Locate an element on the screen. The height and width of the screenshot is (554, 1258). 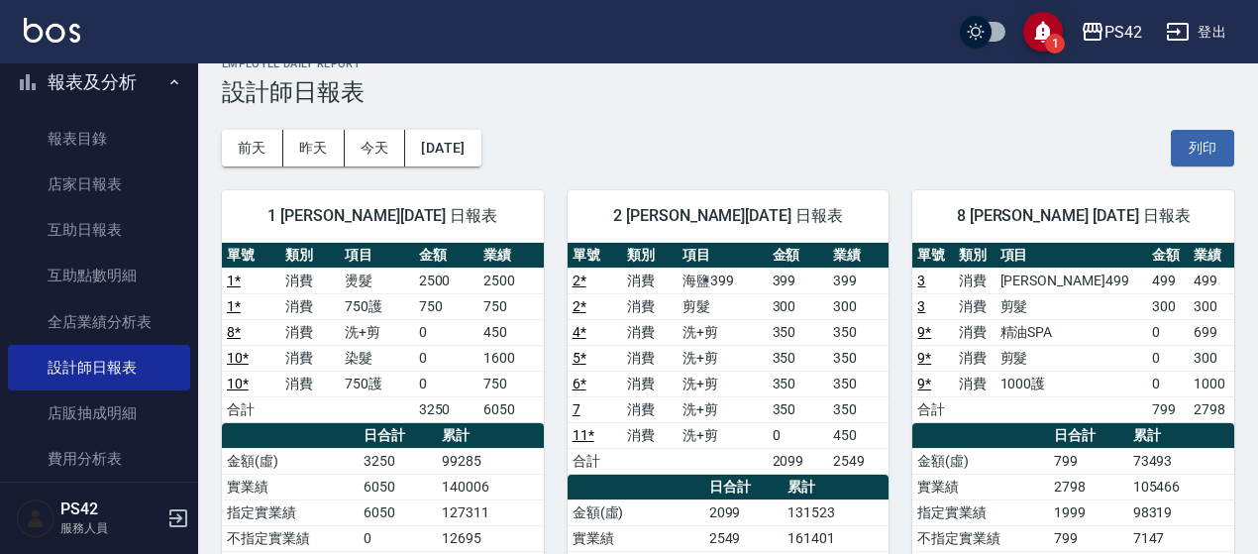
a: 7 is located at coordinates (576, 409).